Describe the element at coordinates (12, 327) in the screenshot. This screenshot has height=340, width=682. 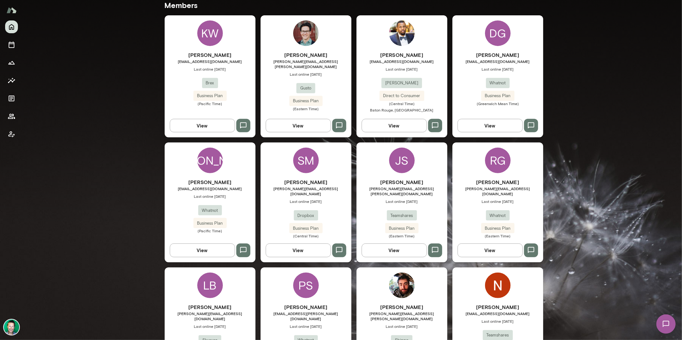
I see `img: Brian Lawrence` at that location.